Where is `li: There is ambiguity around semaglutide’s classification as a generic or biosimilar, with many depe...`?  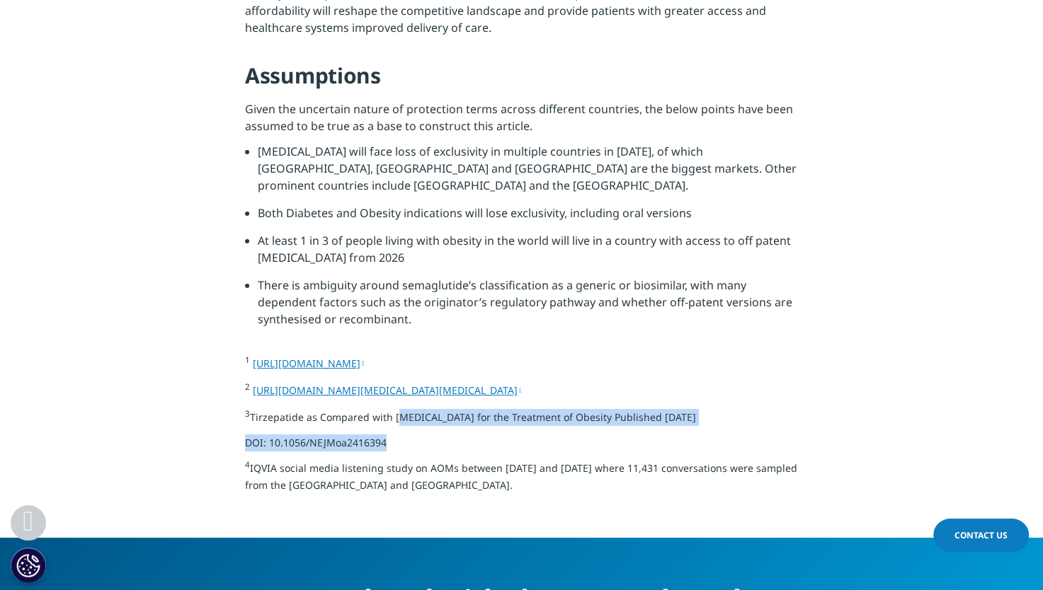
li: There is ambiguity around semaglutide’s classification as a generic or biosimilar, with many depe... is located at coordinates (527, 307).